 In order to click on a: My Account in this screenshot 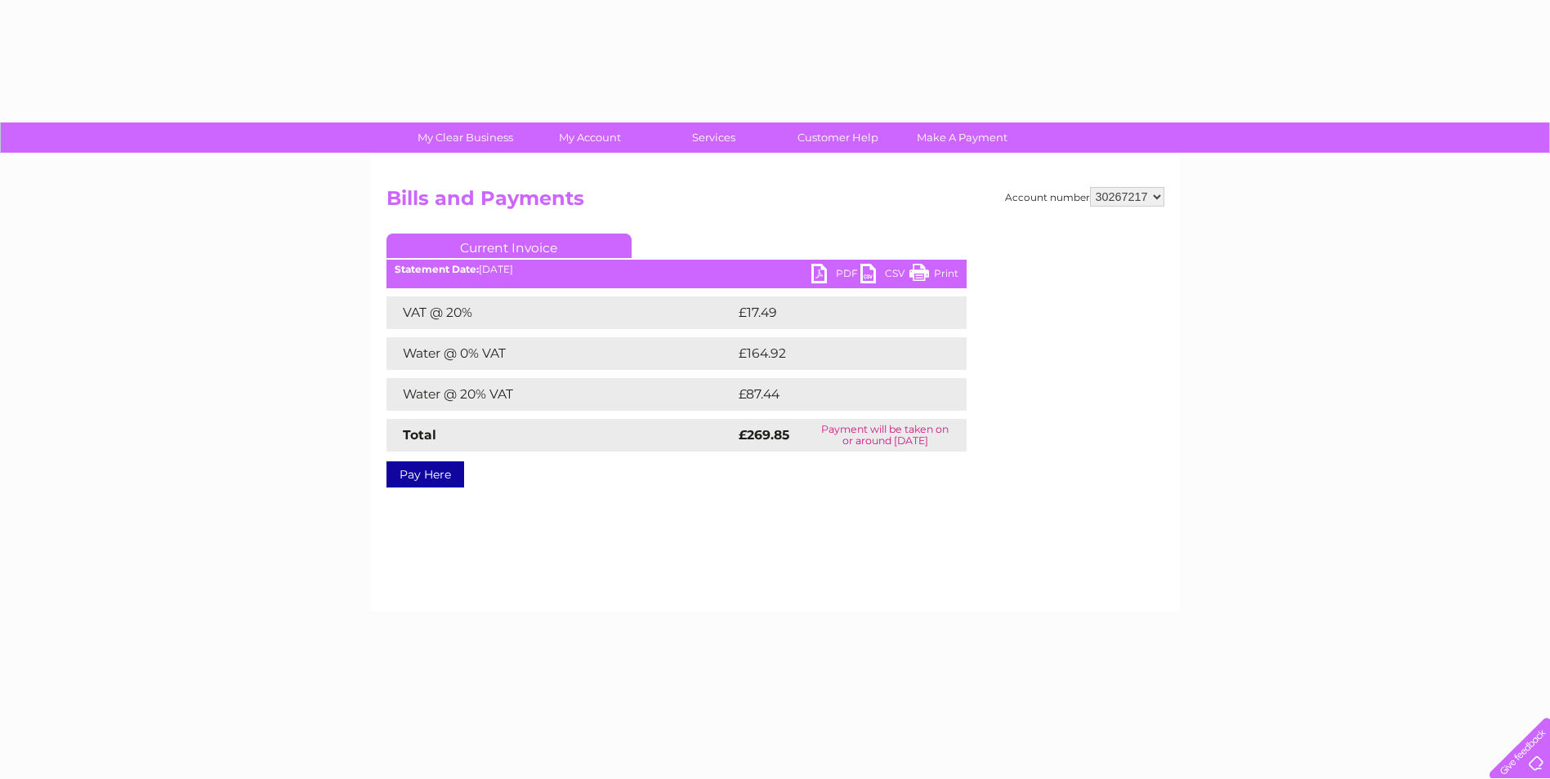, I will do `click(589, 137)`.